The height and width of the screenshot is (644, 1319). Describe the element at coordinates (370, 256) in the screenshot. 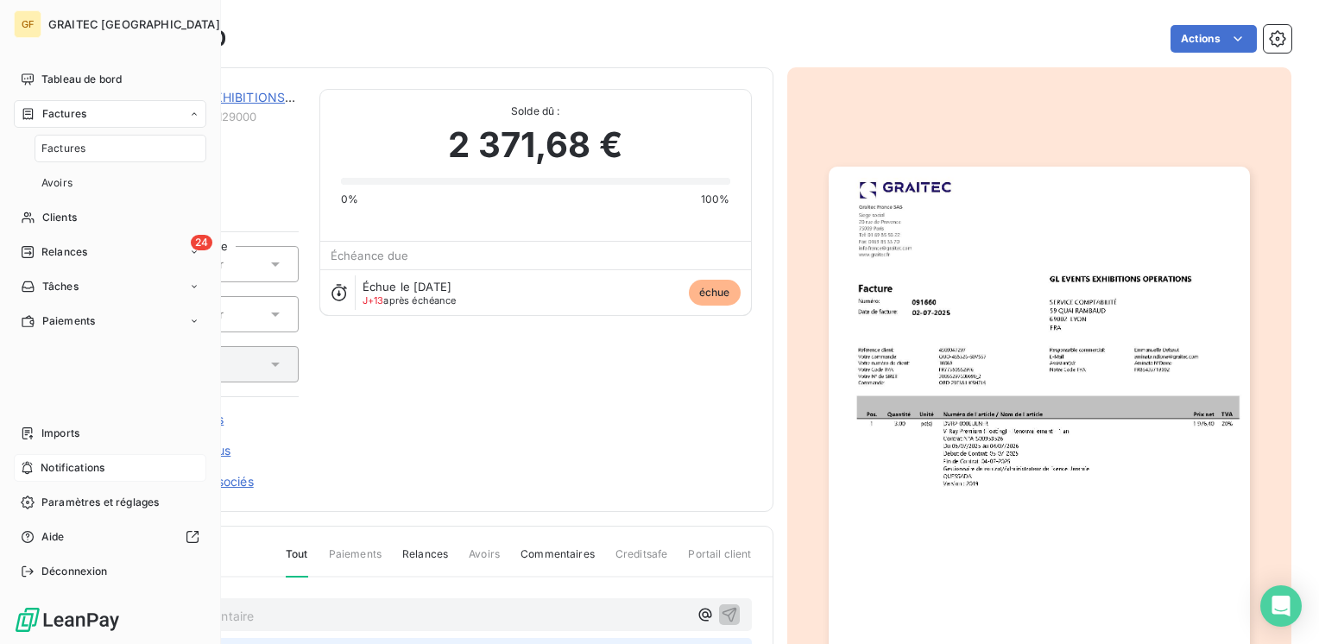

I see `span: Échéance due` at that location.